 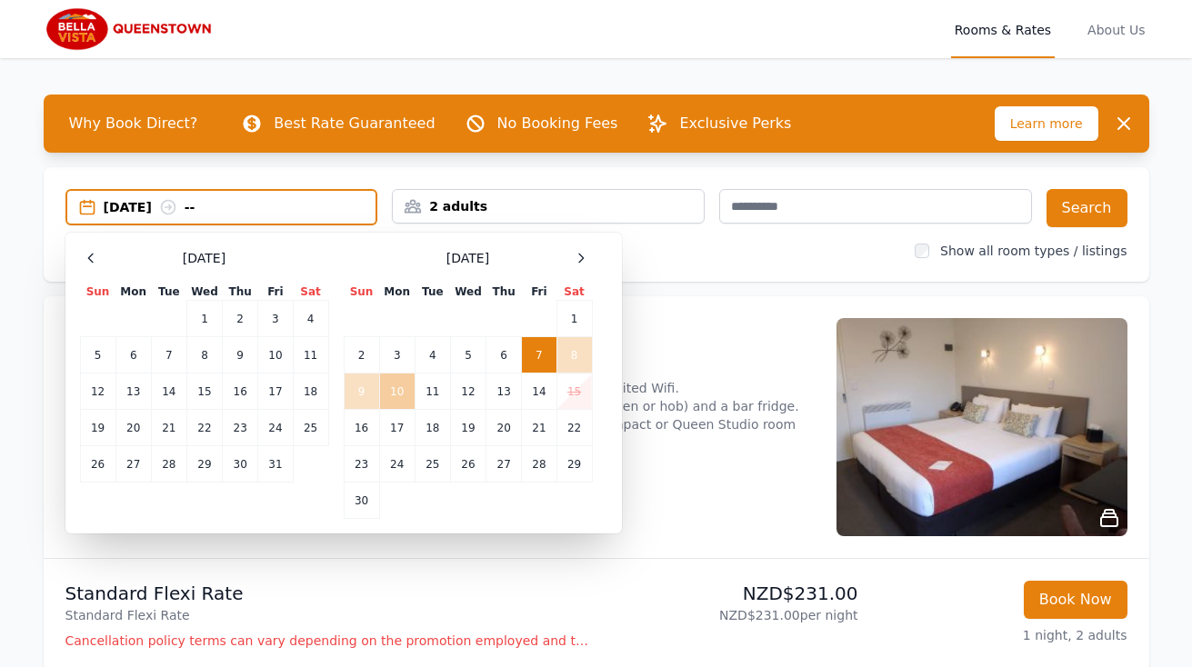 What do you see at coordinates (1075, 600) in the screenshot?
I see `button: Book Now` at bounding box center [1075, 600].